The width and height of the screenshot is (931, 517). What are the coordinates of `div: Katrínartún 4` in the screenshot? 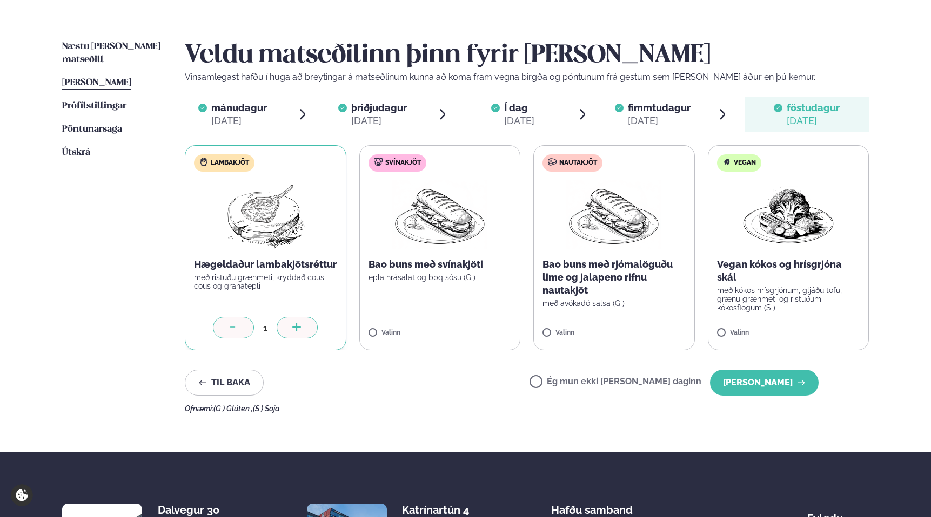 It's located at (444, 510).